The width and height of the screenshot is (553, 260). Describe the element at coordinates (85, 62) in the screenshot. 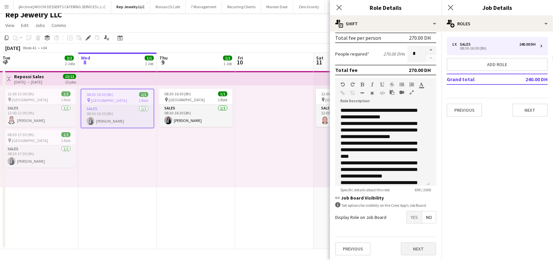

I see `span: 8` at that location.